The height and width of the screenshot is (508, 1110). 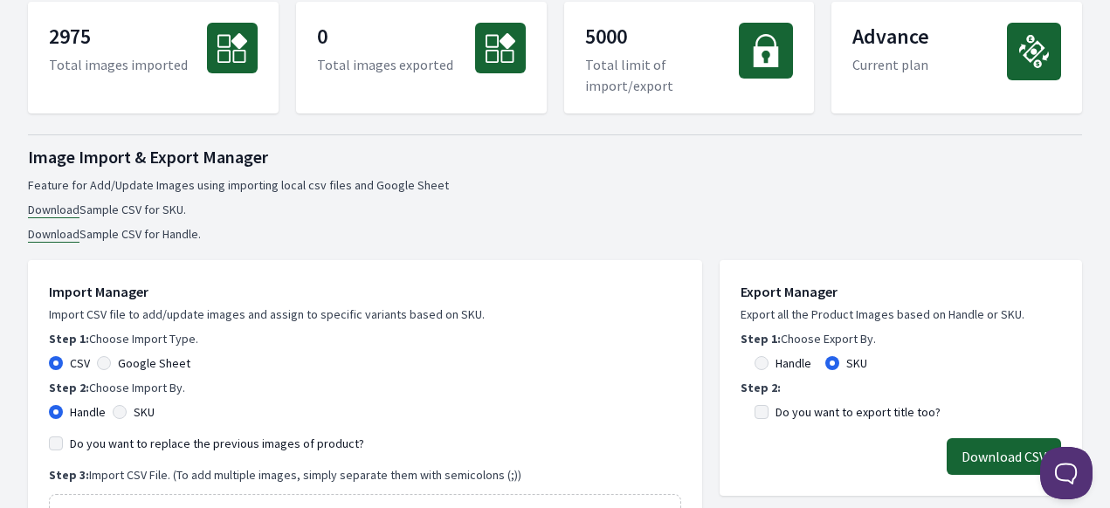 What do you see at coordinates (858, 412) in the screenshot?
I see `label: Do you want to export title too?` at bounding box center [858, 412].